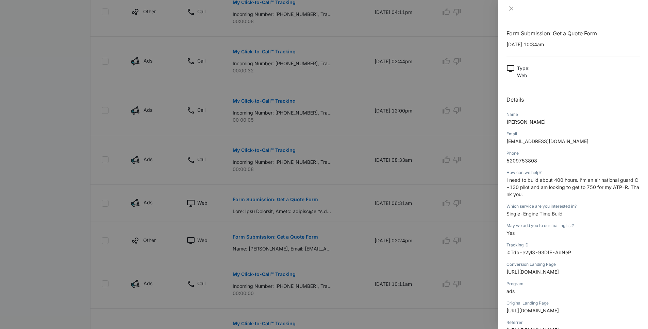 This screenshot has height=329, width=648. I want to click on span: i0Tdp-e2yl3-93DfE-AbNeP, so click(539, 252).